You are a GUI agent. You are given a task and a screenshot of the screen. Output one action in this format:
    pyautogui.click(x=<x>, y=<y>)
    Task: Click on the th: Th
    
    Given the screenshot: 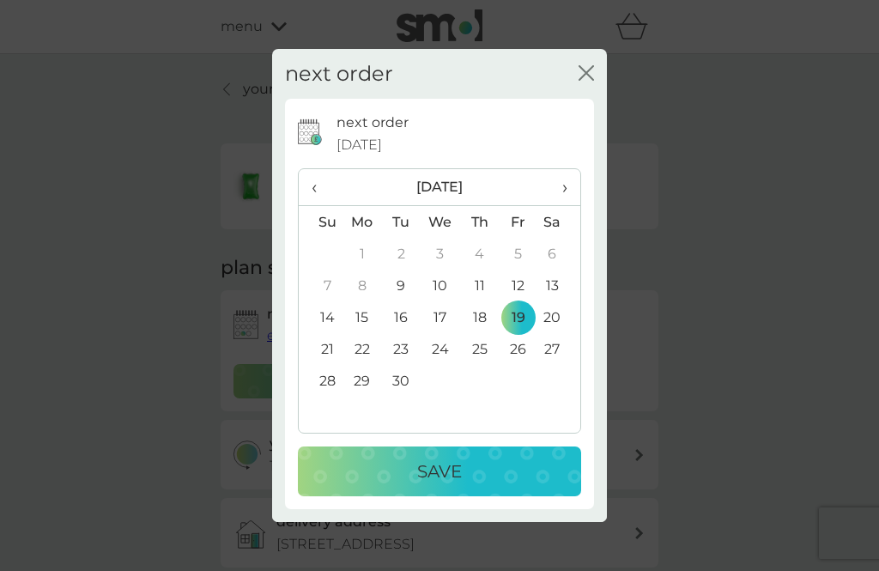 What is the action you would take?
    pyautogui.click(x=479, y=222)
    